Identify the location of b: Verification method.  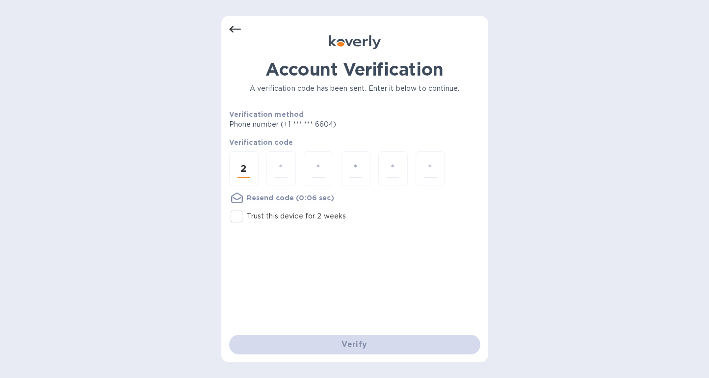
(267, 114).